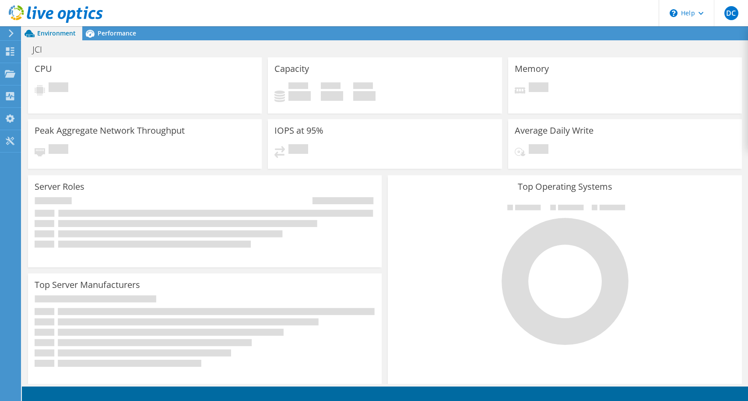 The height and width of the screenshot is (401, 748). I want to click on h3: IOPS at 95%, so click(299, 130).